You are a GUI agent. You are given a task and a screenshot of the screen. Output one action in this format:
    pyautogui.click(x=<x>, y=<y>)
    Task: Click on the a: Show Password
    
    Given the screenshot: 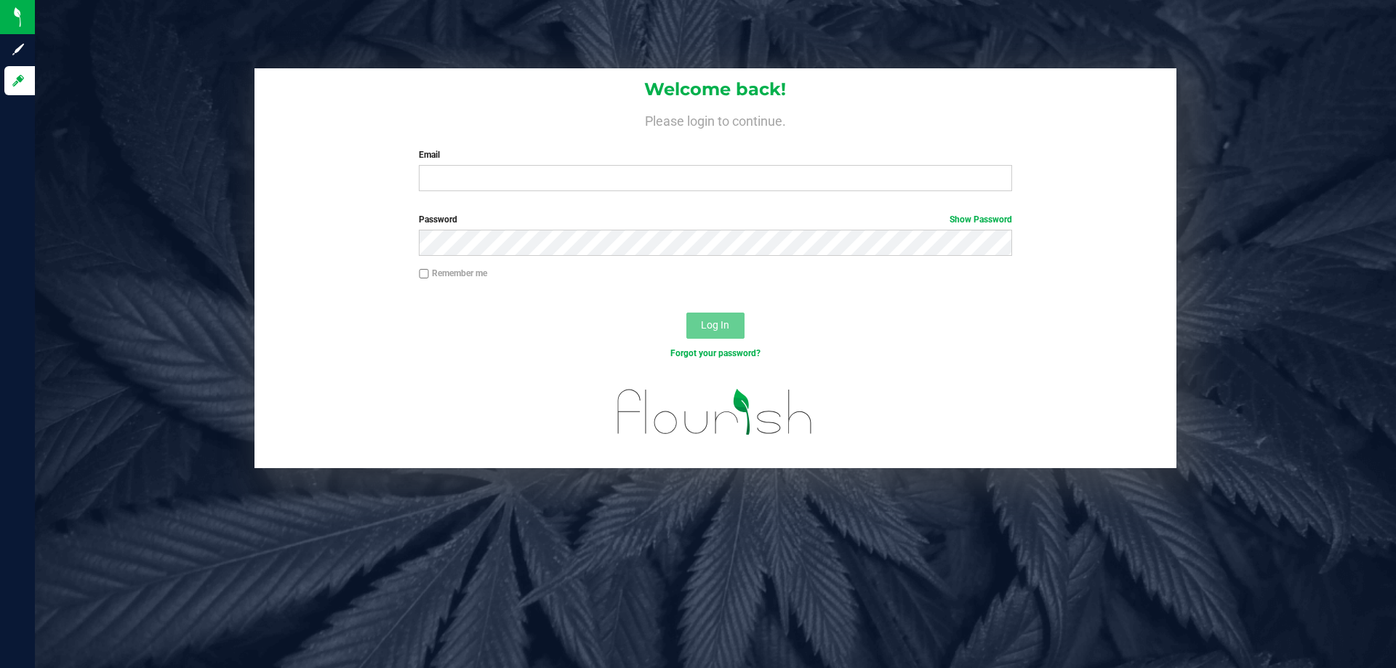 What is the action you would take?
    pyautogui.click(x=981, y=220)
    